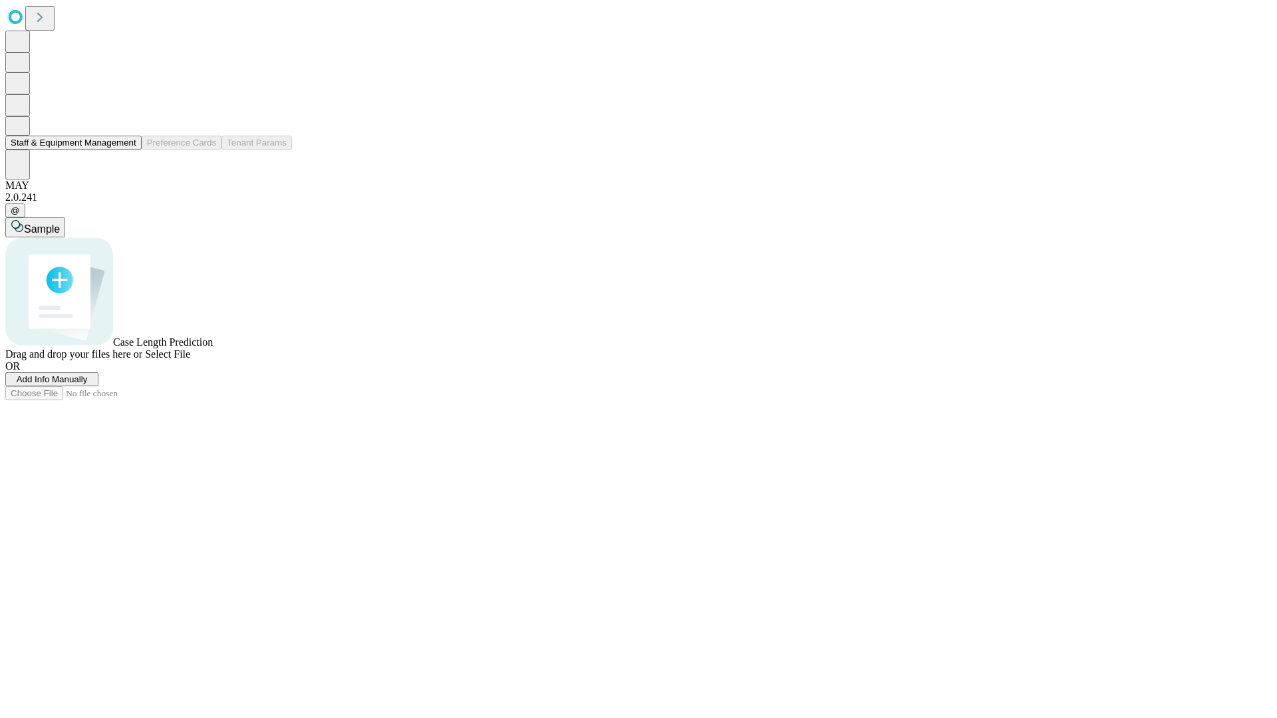 The height and width of the screenshot is (718, 1277). I want to click on span: Sample, so click(42, 229).